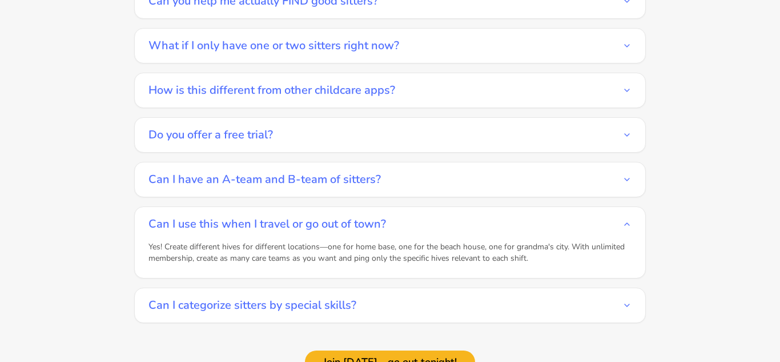 The height and width of the screenshot is (362, 780). Describe the element at coordinates (390, 135) in the screenshot. I see `button: Do you offer a free trial?` at that location.